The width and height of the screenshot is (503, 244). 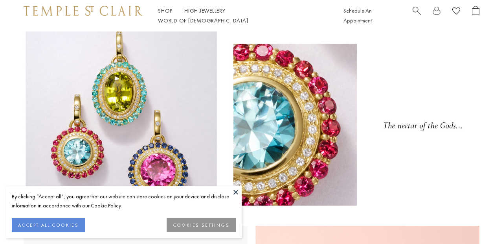 What do you see at coordinates (165, 11) in the screenshot?
I see `a: ShopShop` at bounding box center [165, 11].